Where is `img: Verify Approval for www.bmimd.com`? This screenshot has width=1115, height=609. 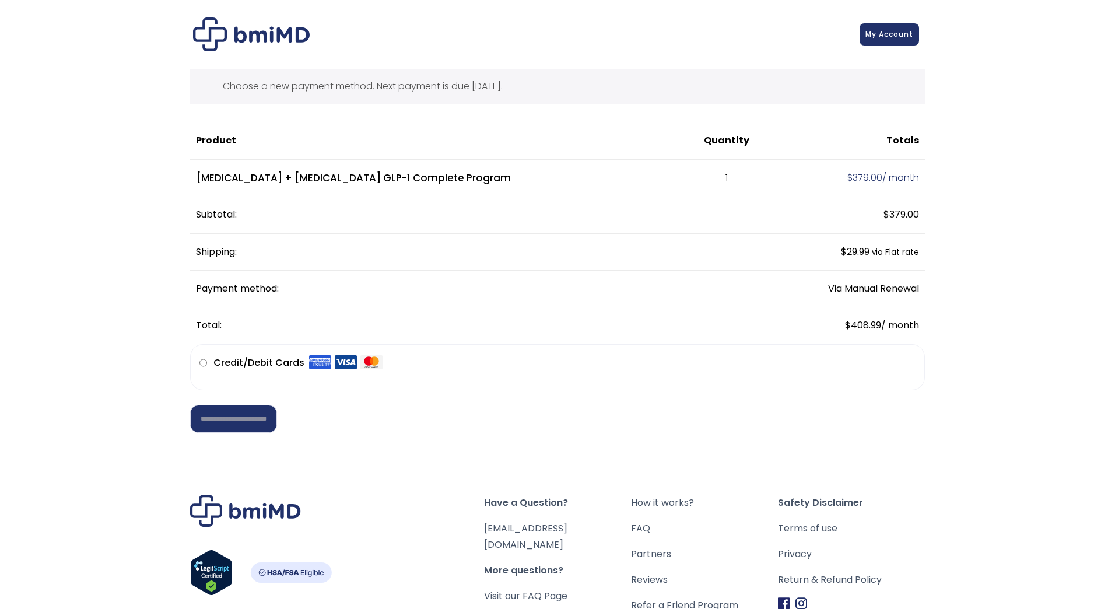 img: Verify Approval for www.bmimd.com is located at coordinates (211, 572).